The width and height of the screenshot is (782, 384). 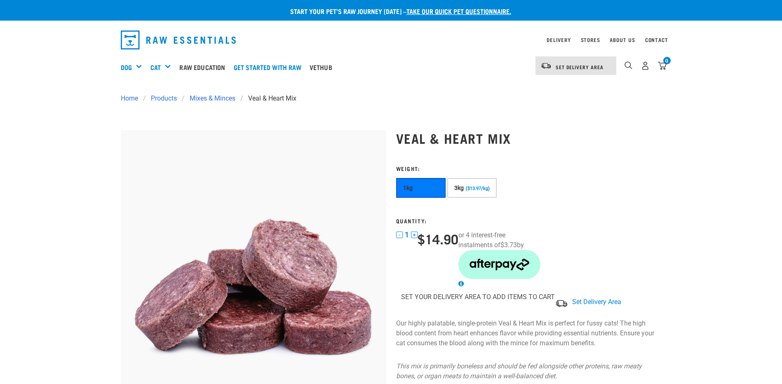 I want to click on a: Cat, so click(x=155, y=67).